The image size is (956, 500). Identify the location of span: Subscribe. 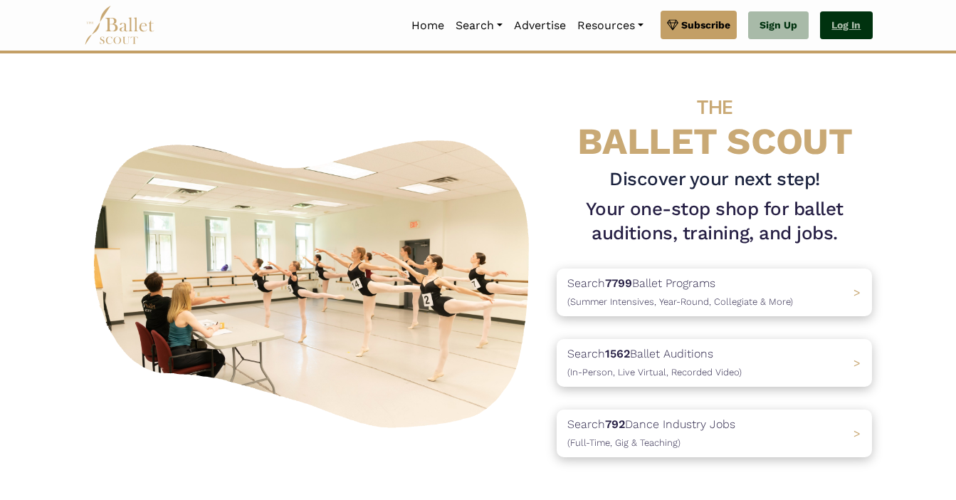
(706, 25).